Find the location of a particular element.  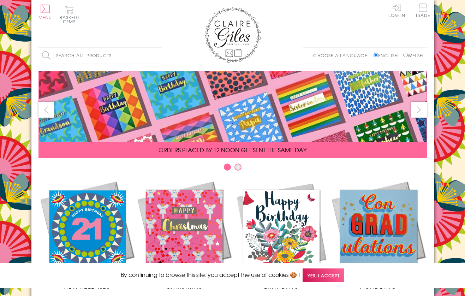

button: next is located at coordinates (419, 109).